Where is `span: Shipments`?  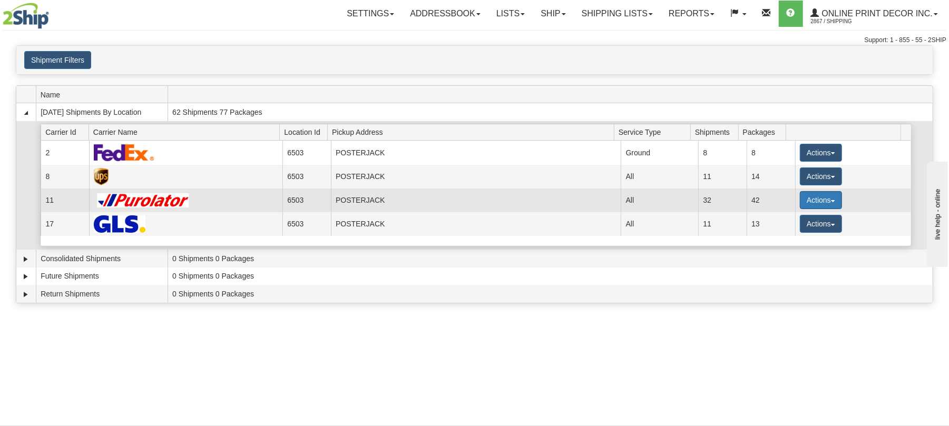
span: Shipments is located at coordinates (717, 132).